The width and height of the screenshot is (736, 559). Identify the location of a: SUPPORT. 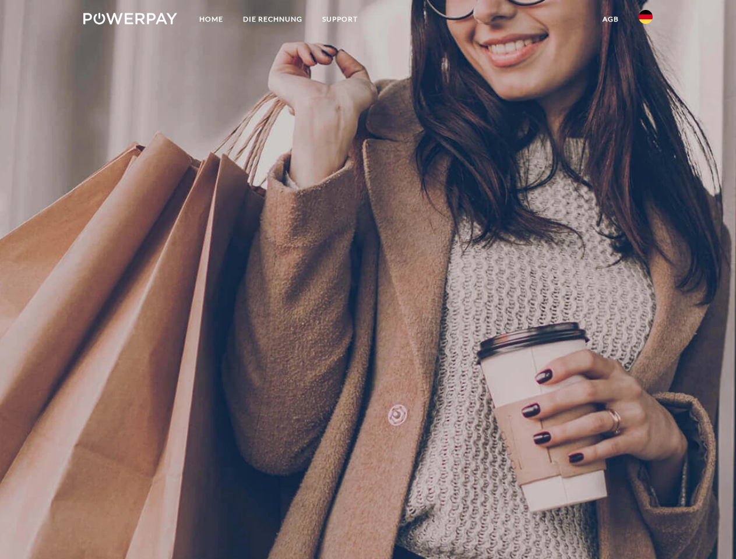
(340, 19).